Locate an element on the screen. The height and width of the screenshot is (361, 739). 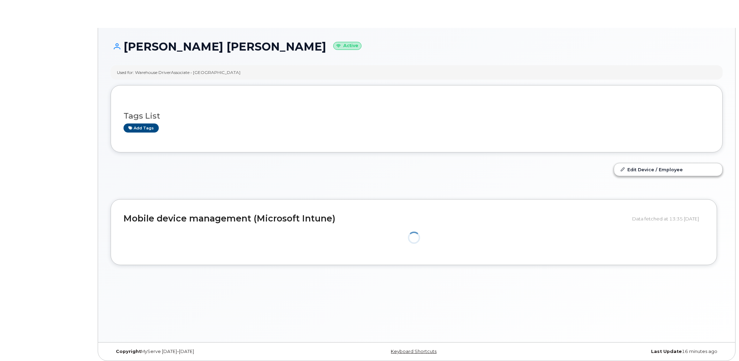
a: Edit Device / Employee is located at coordinates (669, 170).